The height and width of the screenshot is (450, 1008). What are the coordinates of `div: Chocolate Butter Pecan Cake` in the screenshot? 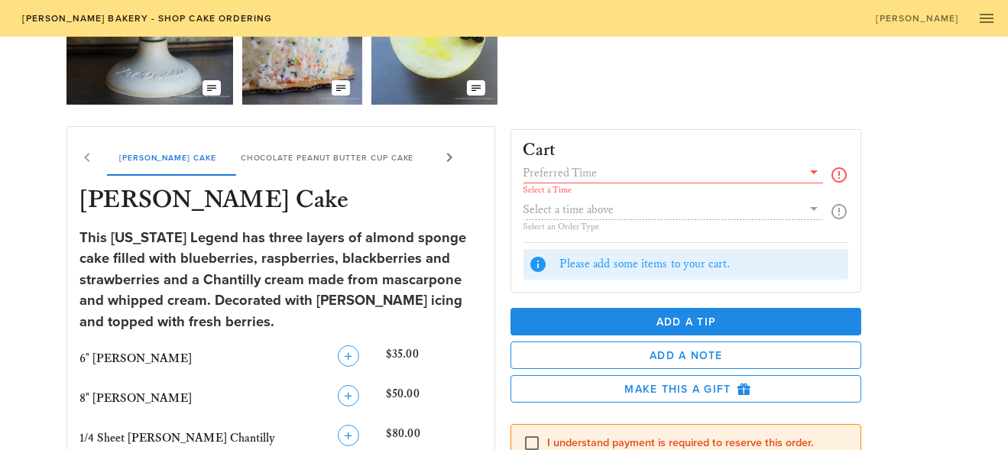 It's located at (511, 157).